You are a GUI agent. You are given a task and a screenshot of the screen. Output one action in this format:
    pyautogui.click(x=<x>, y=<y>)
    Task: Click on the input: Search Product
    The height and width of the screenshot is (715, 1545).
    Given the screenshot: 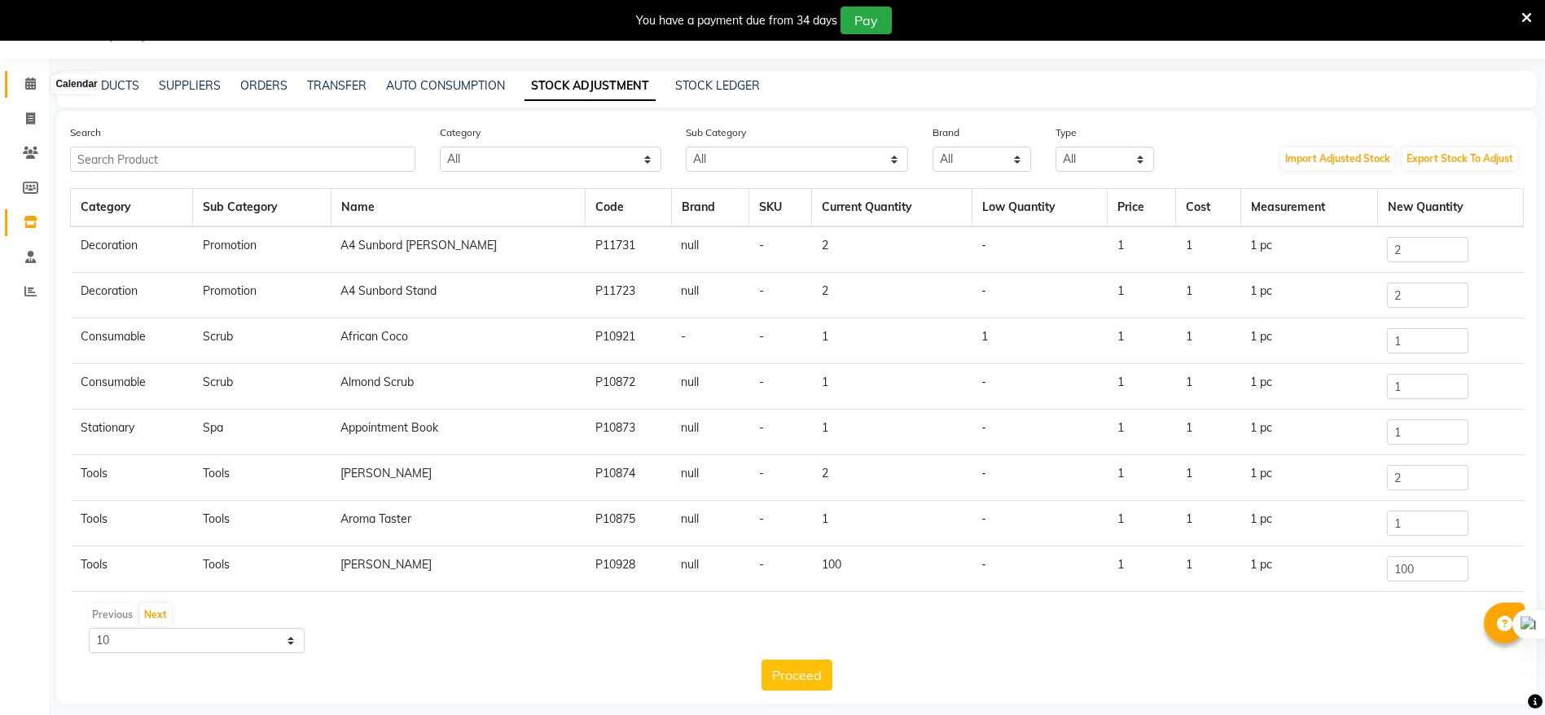 What is the action you would take?
    pyautogui.click(x=243, y=159)
    